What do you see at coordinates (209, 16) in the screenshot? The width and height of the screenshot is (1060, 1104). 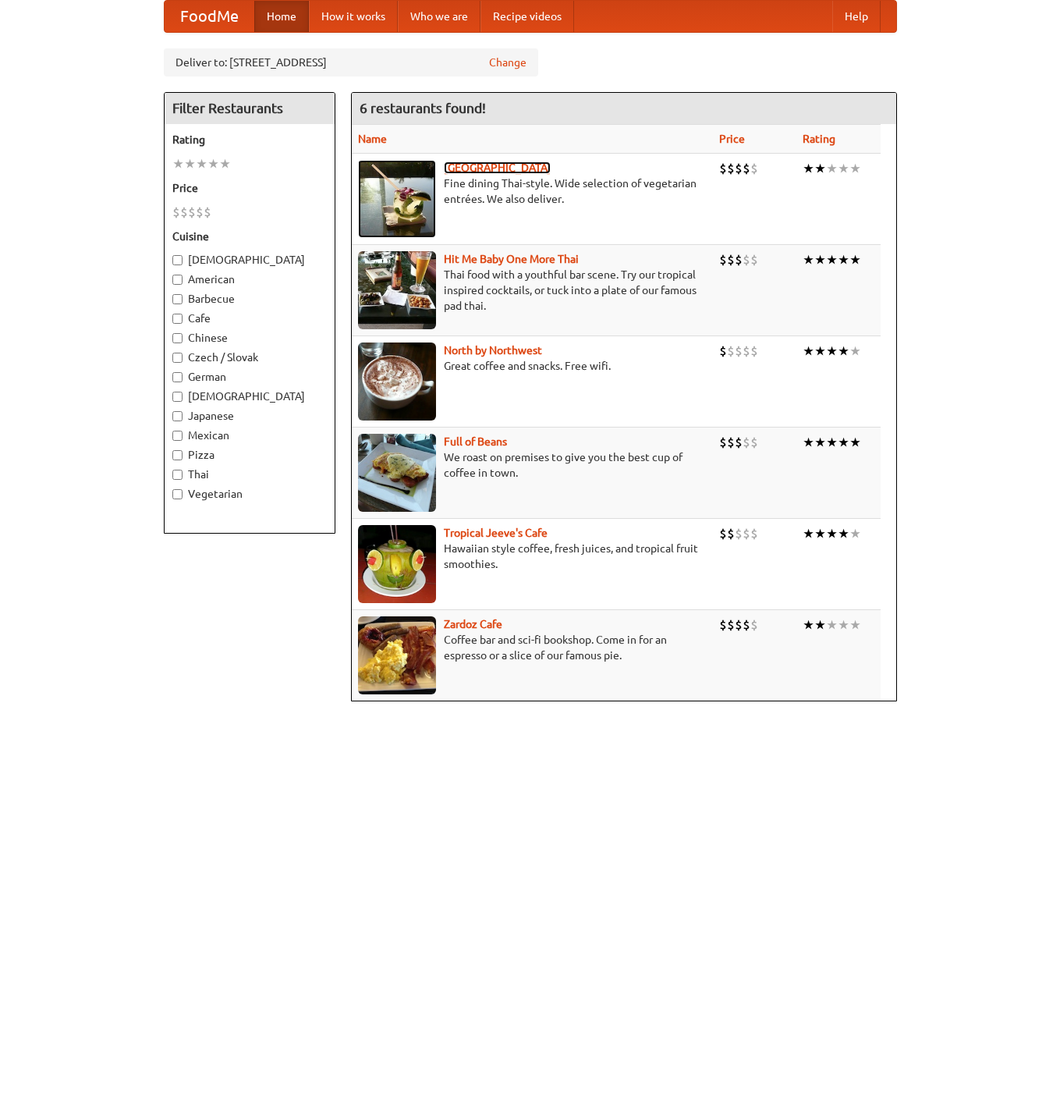 I see `a: FoodMe` at bounding box center [209, 16].